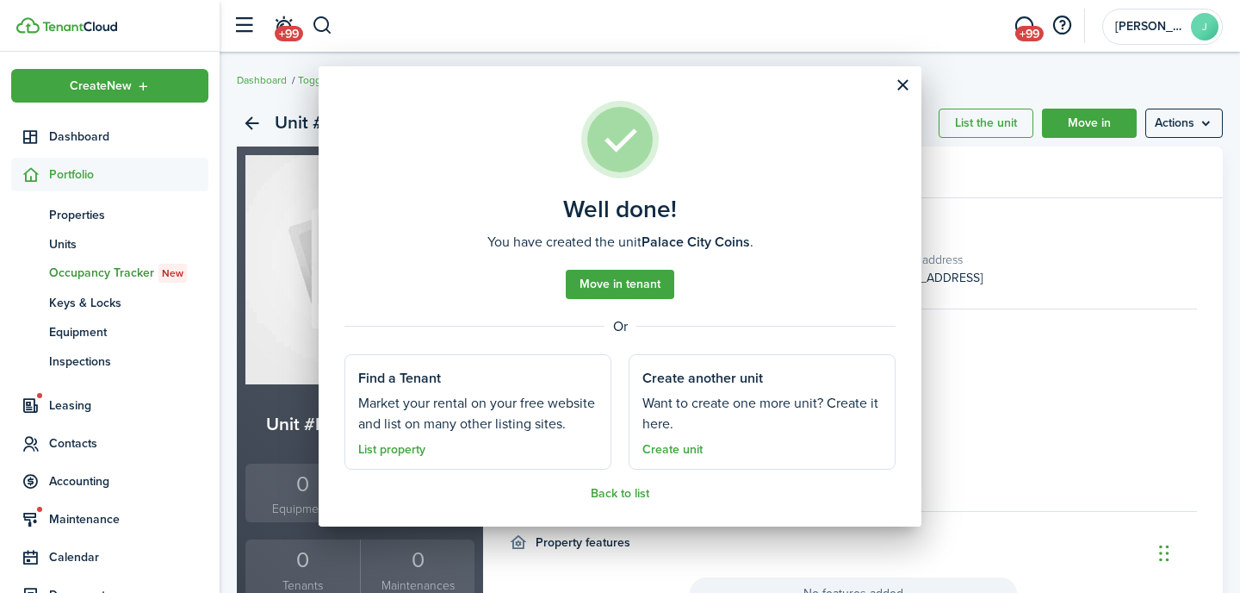 This screenshot has width=1240, height=593. I want to click on div: Drag, so click(1165, 553).